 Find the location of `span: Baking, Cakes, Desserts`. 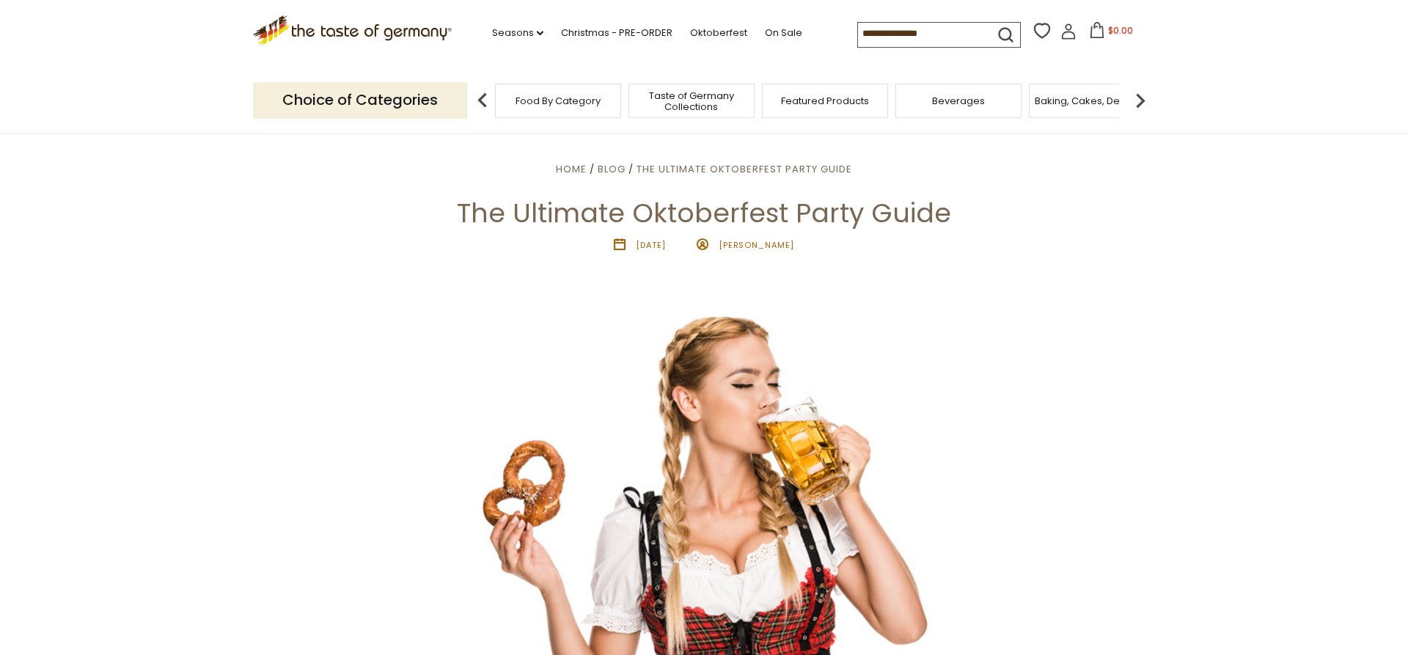

span: Baking, Cakes, Desserts is located at coordinates (1091, 100).